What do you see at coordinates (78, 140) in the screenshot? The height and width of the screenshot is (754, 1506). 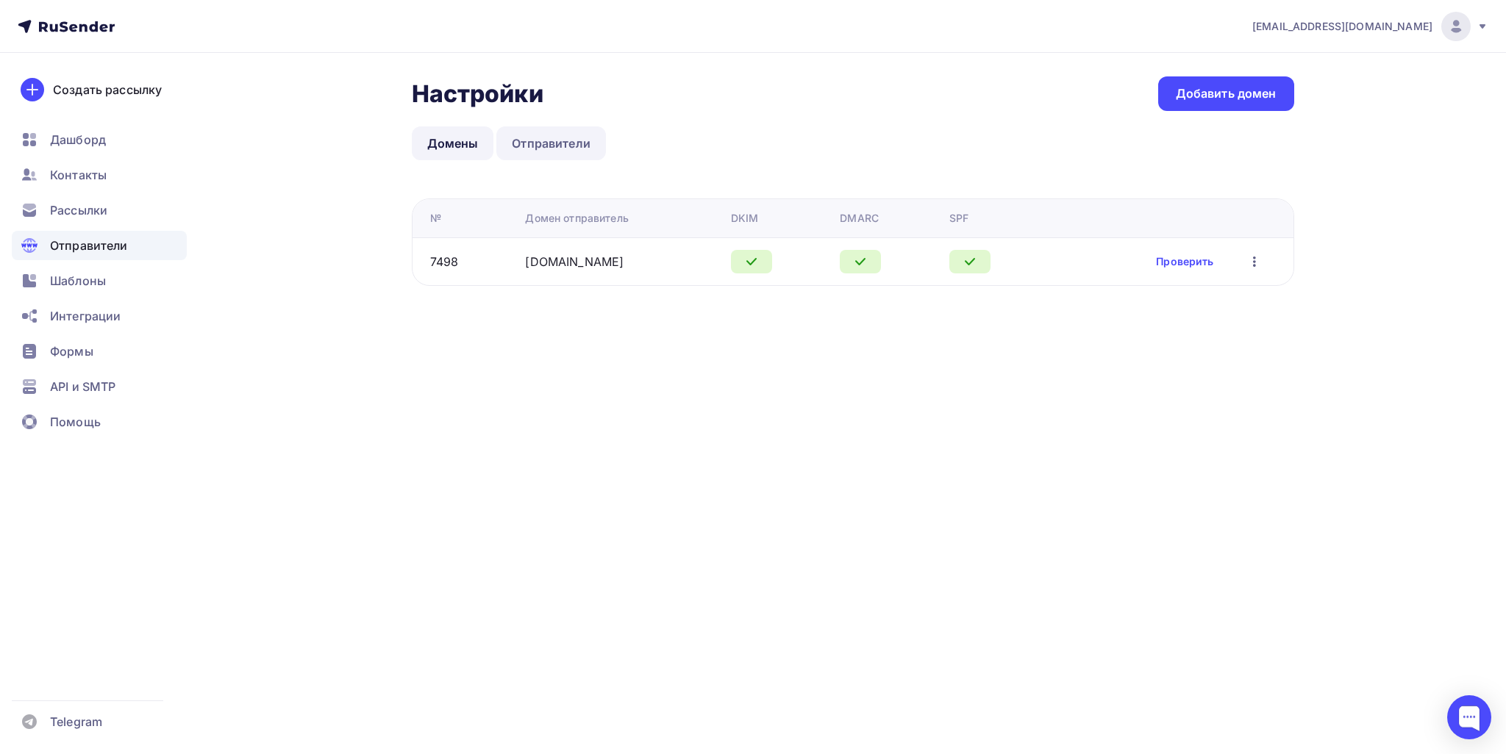 I see `span: Дашборд` at bounding box center [78, 140].